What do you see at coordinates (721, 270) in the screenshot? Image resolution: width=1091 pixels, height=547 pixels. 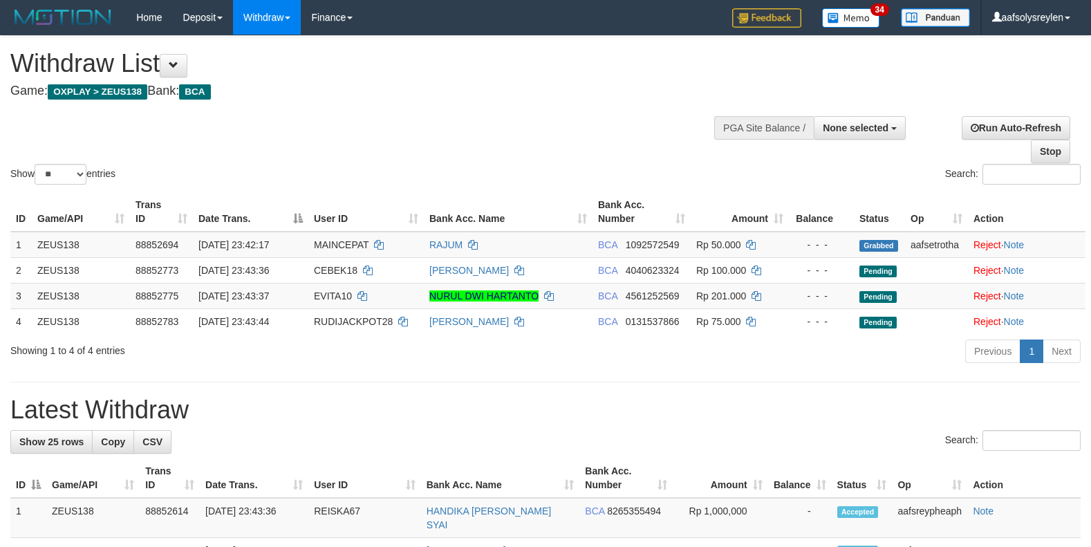 I see `span: Rp 100.000` at bounding box center [721, 270].